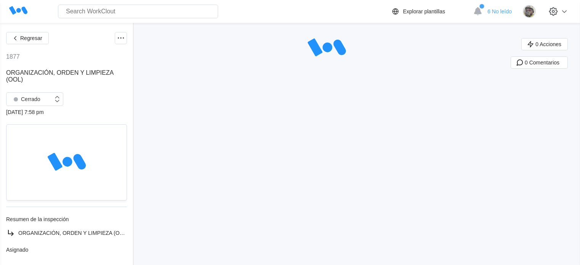 The width and height of the screenshot is (580, 265). What do you see at coordinates (430, 11) in the screenshot?
I see `a: Explorar plantillas` at bounding box center [430, 11].